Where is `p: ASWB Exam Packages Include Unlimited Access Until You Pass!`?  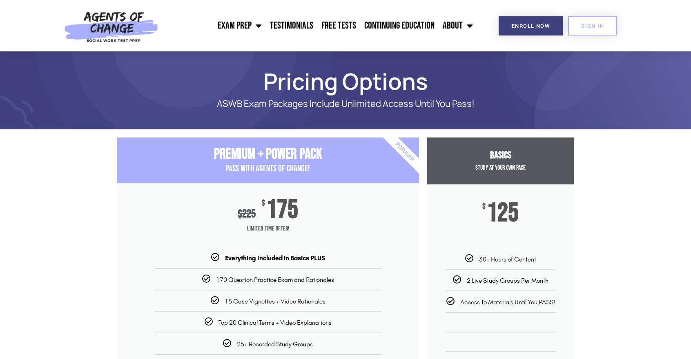
p: ASWB Exam Packages Include Unlimited Access Until You Pass! is located at coordinates (345, 104).